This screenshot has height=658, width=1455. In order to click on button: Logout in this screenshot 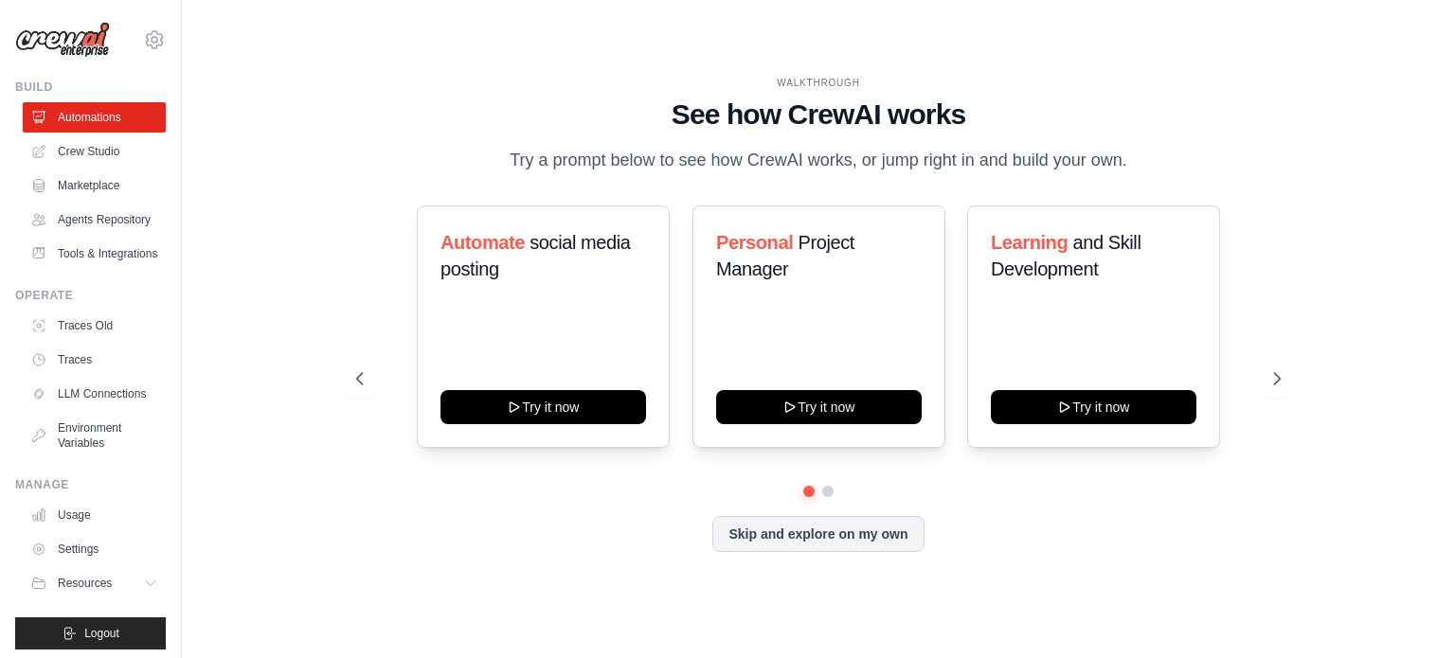, I will do `click(90, 634)`.